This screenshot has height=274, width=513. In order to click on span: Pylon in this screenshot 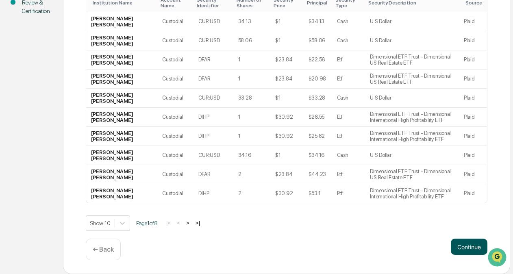, I will do `click(89, 140)`.